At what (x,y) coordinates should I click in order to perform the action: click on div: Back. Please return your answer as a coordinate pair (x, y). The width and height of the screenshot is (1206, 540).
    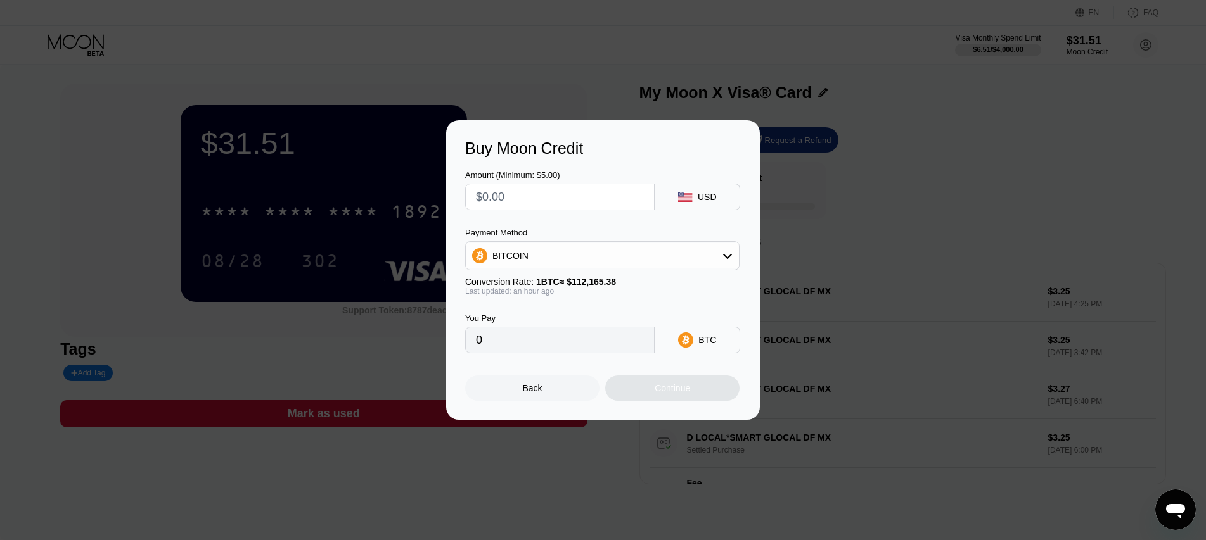
    Looking at the image, I should click on (532, 388).